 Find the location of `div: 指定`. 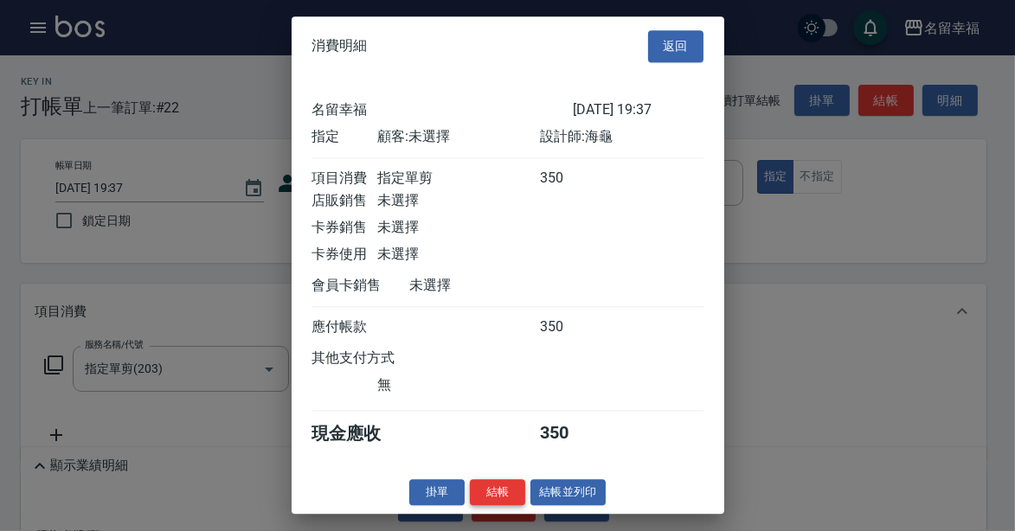

div: 指定 is located at coordinates (344, 137).